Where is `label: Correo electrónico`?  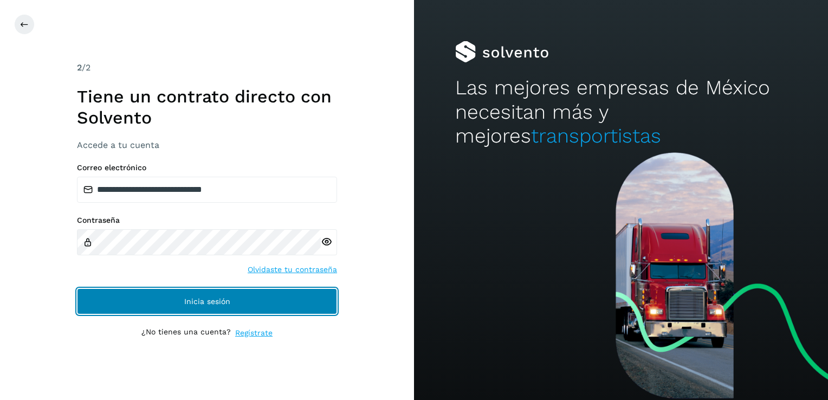
label: Correo electrónico is located at coordinates (207, 167).